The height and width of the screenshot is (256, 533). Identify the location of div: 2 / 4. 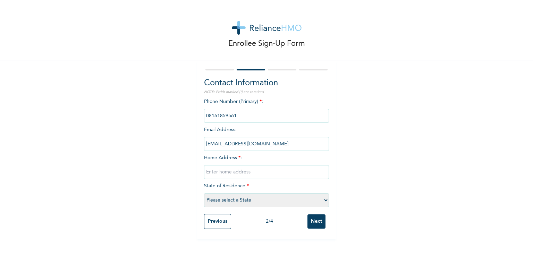
(269, 221).